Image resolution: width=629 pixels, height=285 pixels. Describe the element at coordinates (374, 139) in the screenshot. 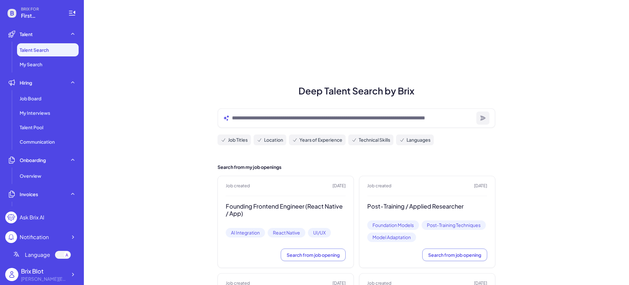

I see `span: Technical Skills` at that location.